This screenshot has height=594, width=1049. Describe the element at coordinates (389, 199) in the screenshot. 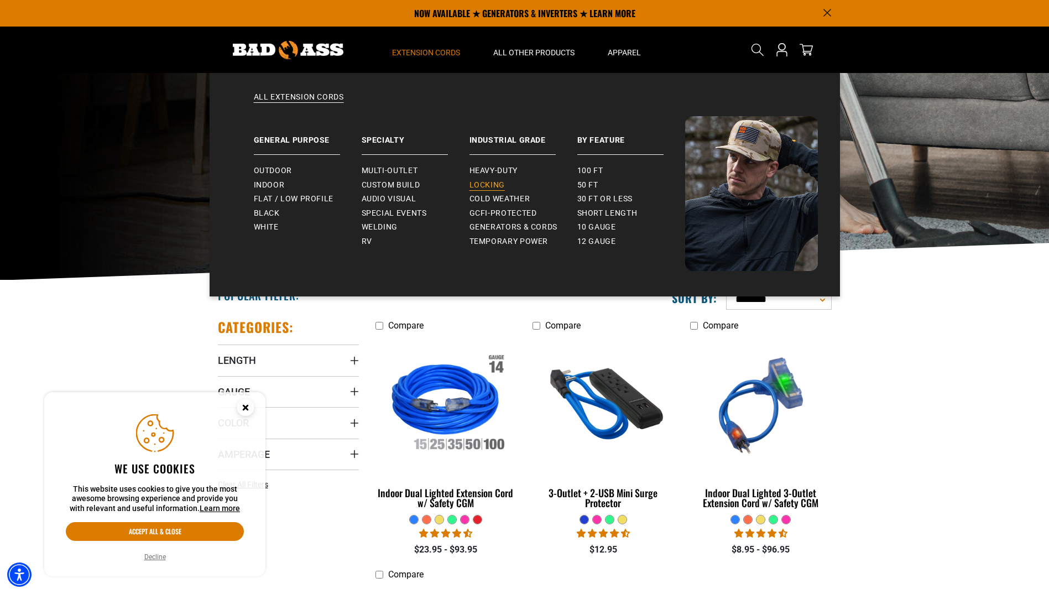

I see `span: Audio Visual` at that location.